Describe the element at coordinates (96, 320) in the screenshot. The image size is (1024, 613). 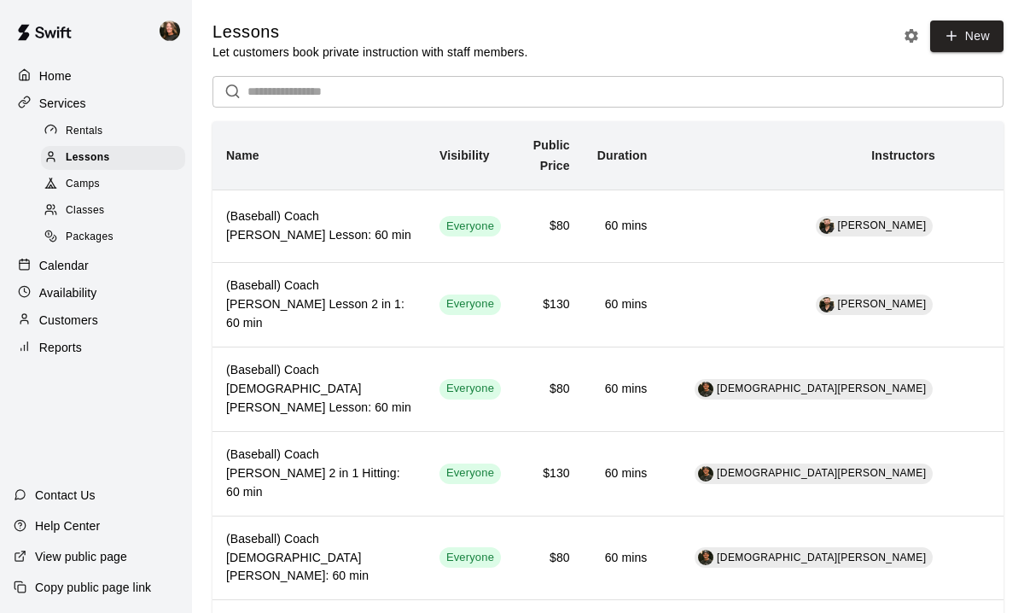
I see `a: Customers` at that location.